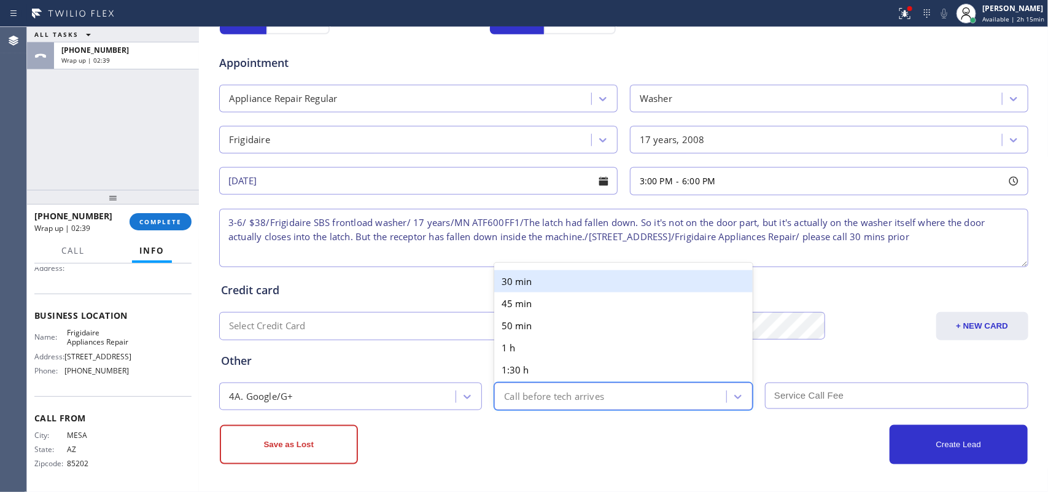 This screenshot has width=1048, height=492. I want to click on span: Info, so click(152, 251).